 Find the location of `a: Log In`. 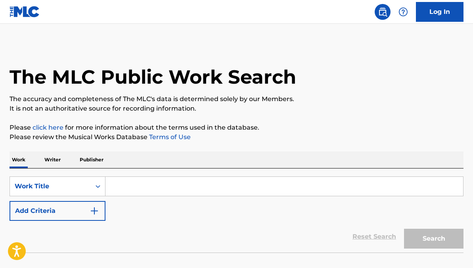

a: Log In is located at coordinates (440, 12).